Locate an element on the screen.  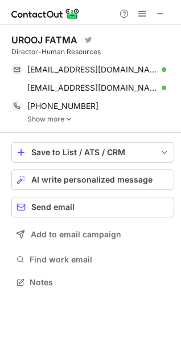
span: Add to email campaign is located at coordinates (76, 235).